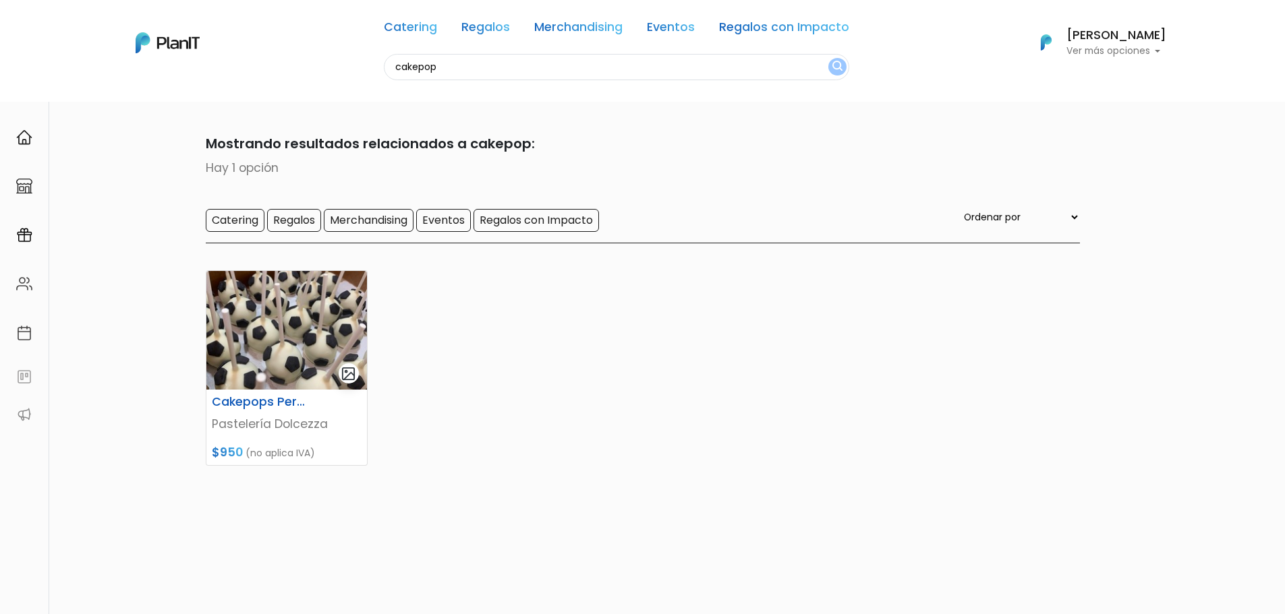 This screenshot has height=614, width=1285. What do you see at coordinates (235, 221) in the screenshot?
I see `input: Catering` at bounding box center [235, 221].